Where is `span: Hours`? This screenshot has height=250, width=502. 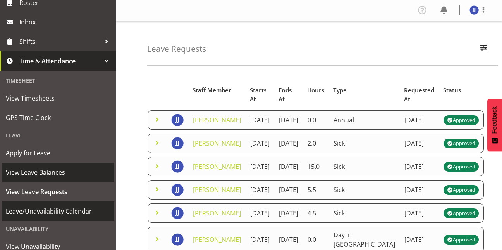 span: Hours is located at coordinates (316, 90).